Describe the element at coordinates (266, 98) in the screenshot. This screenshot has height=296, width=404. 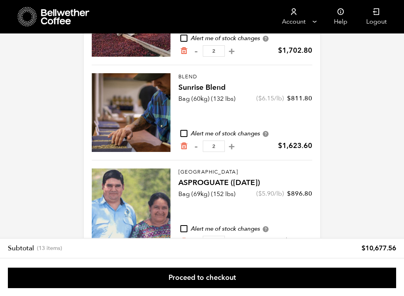
I see `bdi: 6.15` at that location.